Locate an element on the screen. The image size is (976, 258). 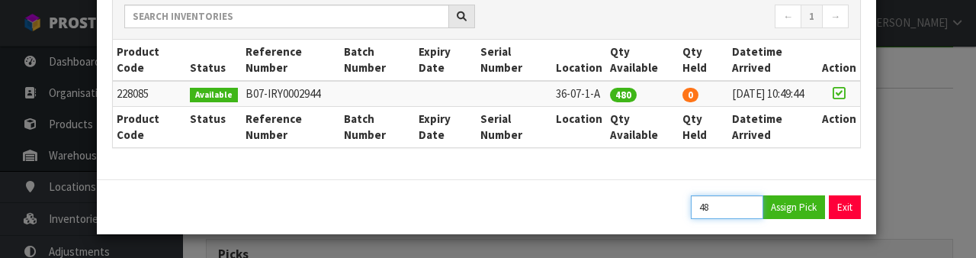
a: 1 is located at coordinates (812, 17).